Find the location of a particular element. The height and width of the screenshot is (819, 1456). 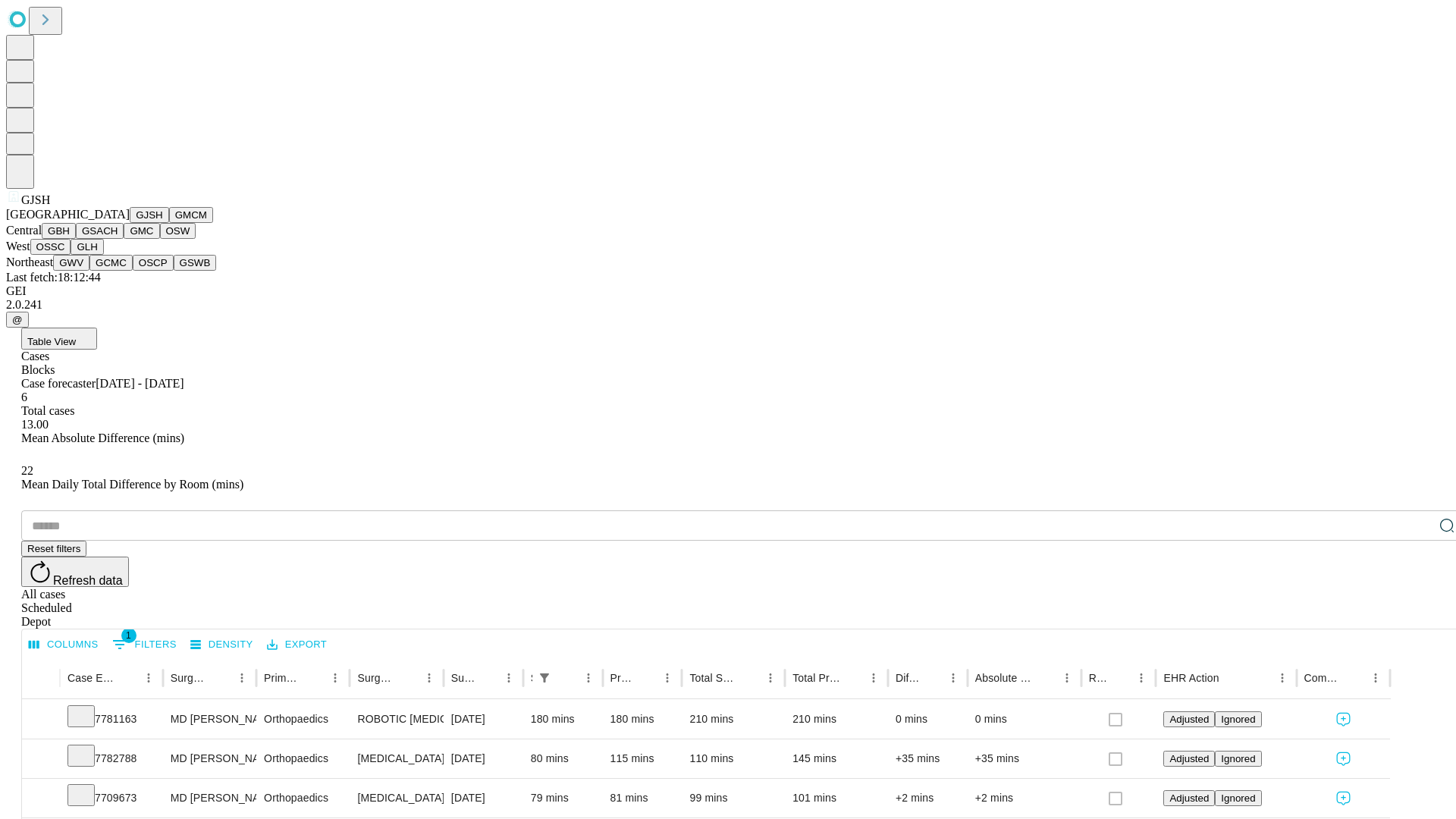

div: 145 mins is located at coordinates (837, 758).